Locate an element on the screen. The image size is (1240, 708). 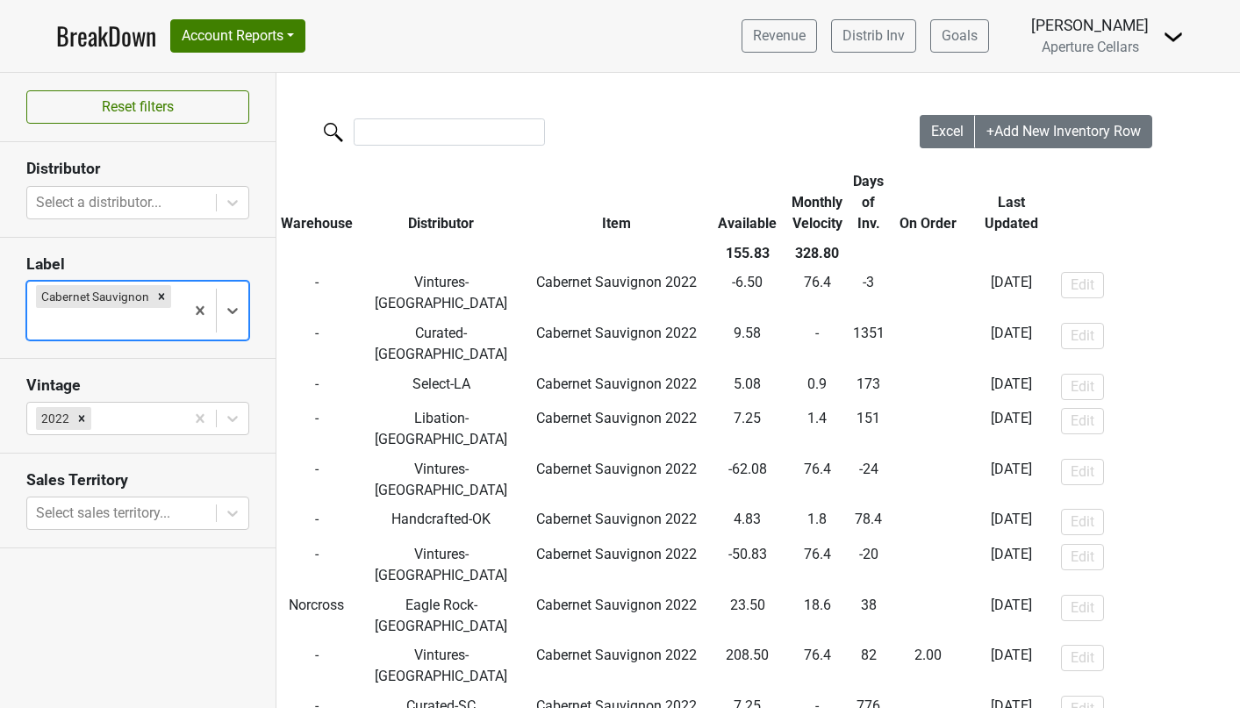
div: Remove 2022 is located at coordinates (82, 419).